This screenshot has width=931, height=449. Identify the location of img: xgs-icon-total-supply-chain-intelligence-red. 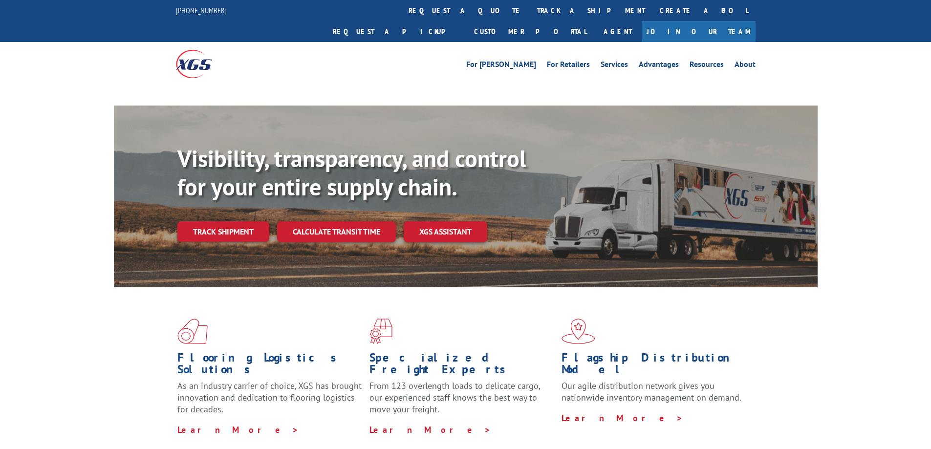
(193, 331).